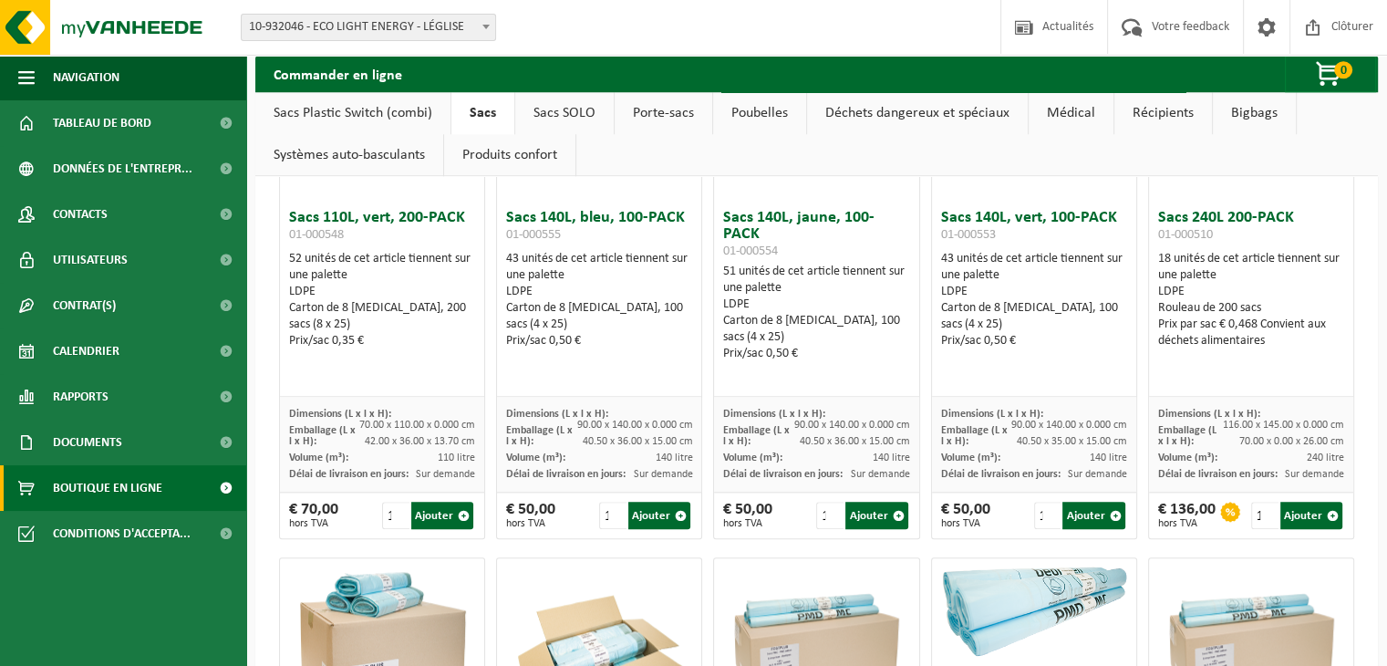 The width and height of the screenshot is (1387, 666). Describe the element at coordinates (1254, 113) in the screenshot. I see `a: Bigbags` at that location.